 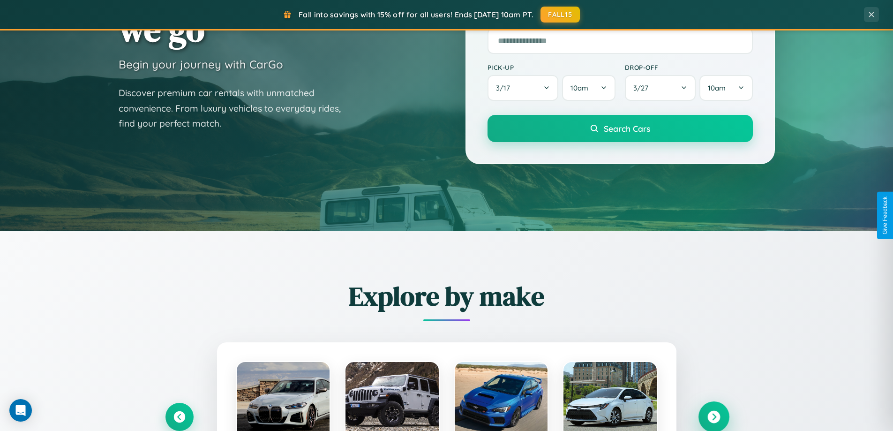 I want to click on span: Search Cars, so click(x=627, y=128).